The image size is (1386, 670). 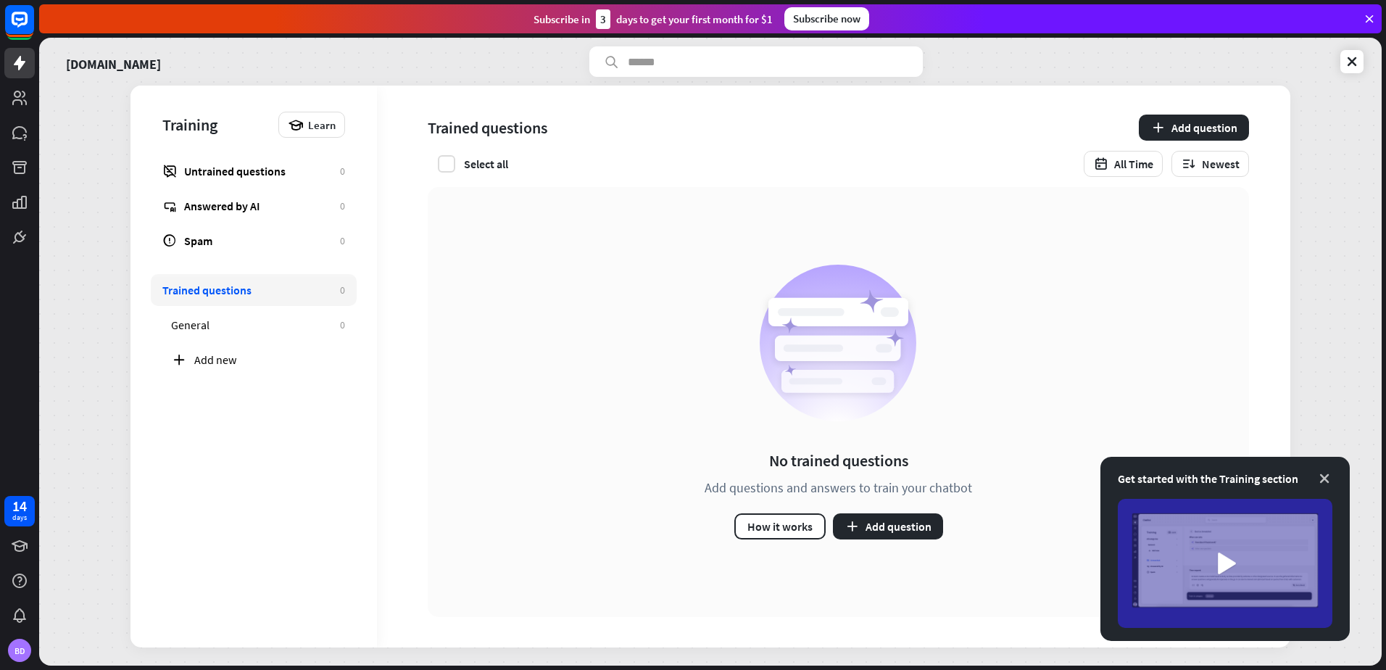 What do you see at coordinates (217, 125) in the screenshot?
I see `div: Training` at bounding box center [217, 125].